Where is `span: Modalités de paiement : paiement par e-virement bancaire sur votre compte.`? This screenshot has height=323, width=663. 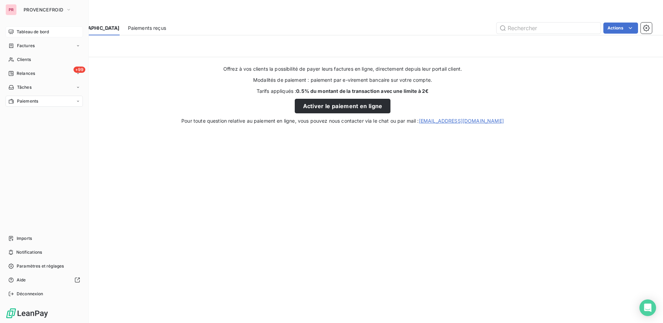 span: Modalités de paiement : paiement par e-virement bancaire sur votre compte. is located at coordinates (343, 80).